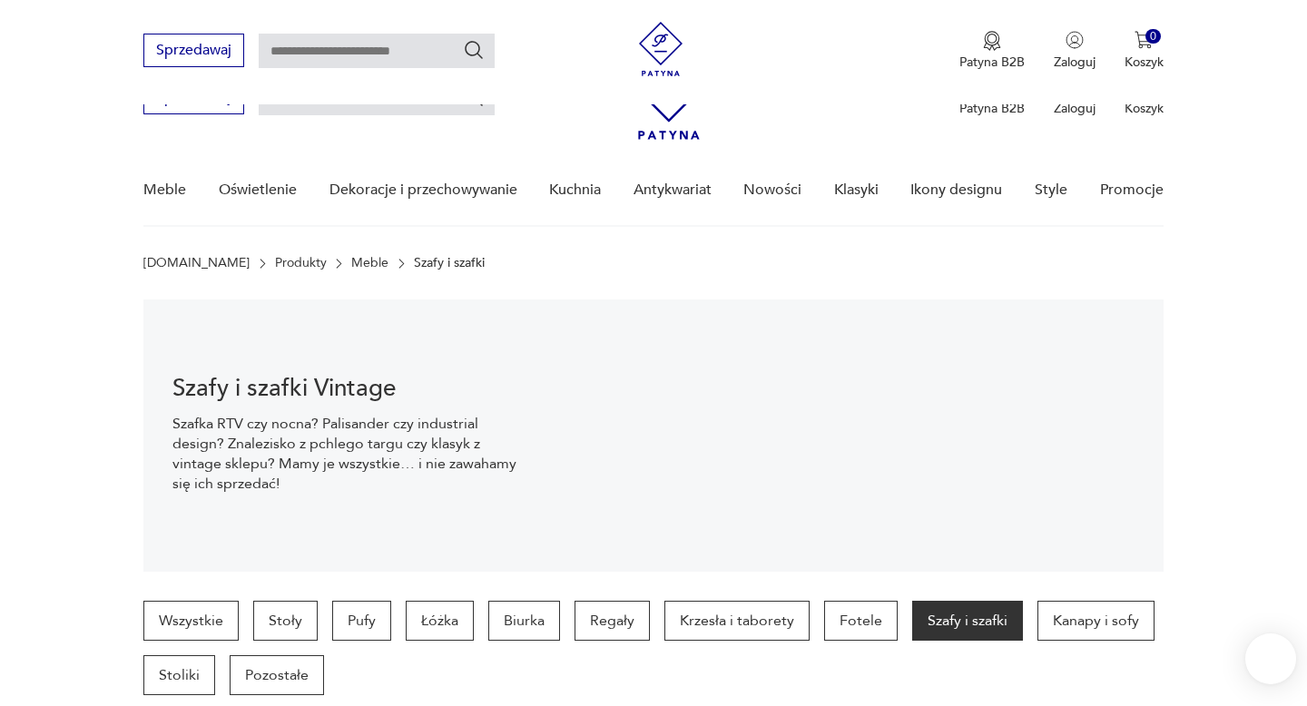 The width and height of the screenshot is (1307, 706). I want to click on button: 0Koszyk, so click(1144, 51).